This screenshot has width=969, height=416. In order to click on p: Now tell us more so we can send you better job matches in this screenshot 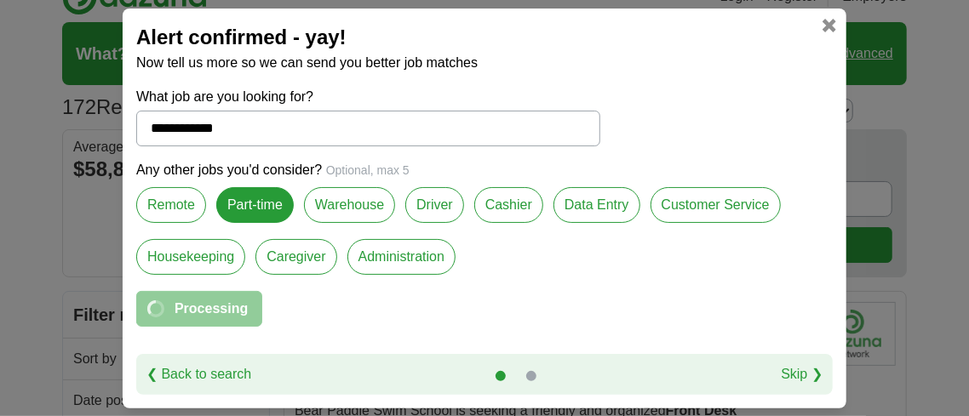, I will do `click(485, 63)`.